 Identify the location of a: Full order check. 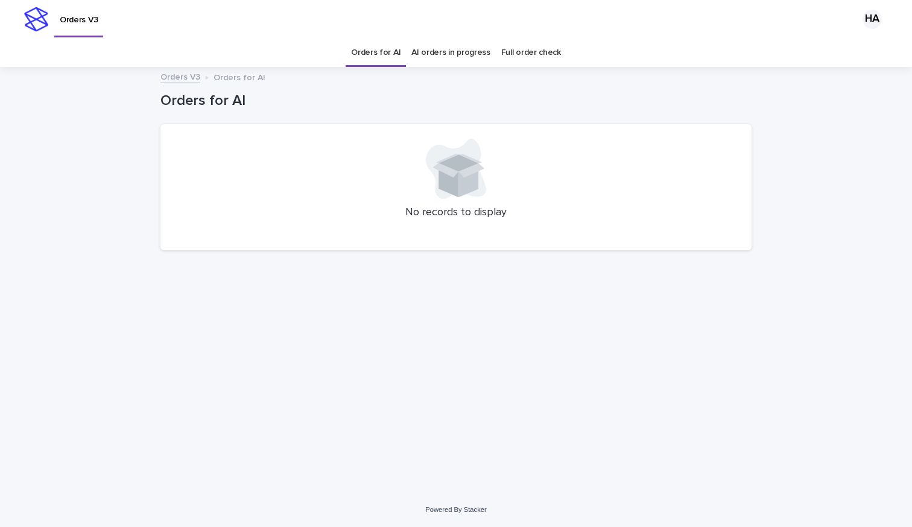
(531, 52).